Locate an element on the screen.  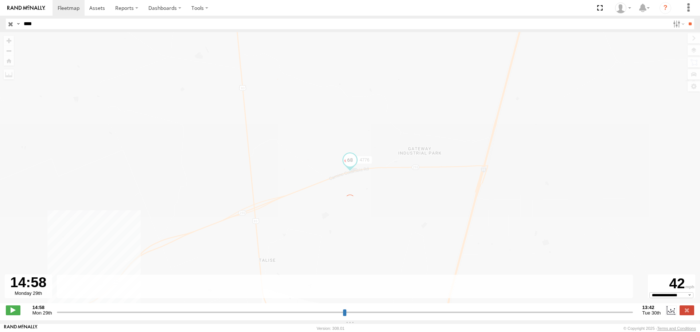
strong: 13:42 is located at coordinates (652, 308).